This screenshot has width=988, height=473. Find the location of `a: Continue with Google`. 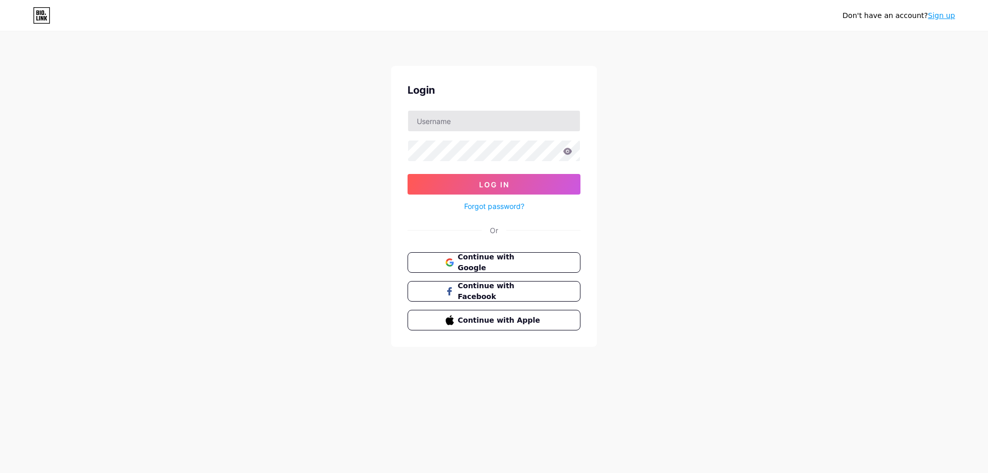

a: Continue with Google is located at coordinates (494, 262).